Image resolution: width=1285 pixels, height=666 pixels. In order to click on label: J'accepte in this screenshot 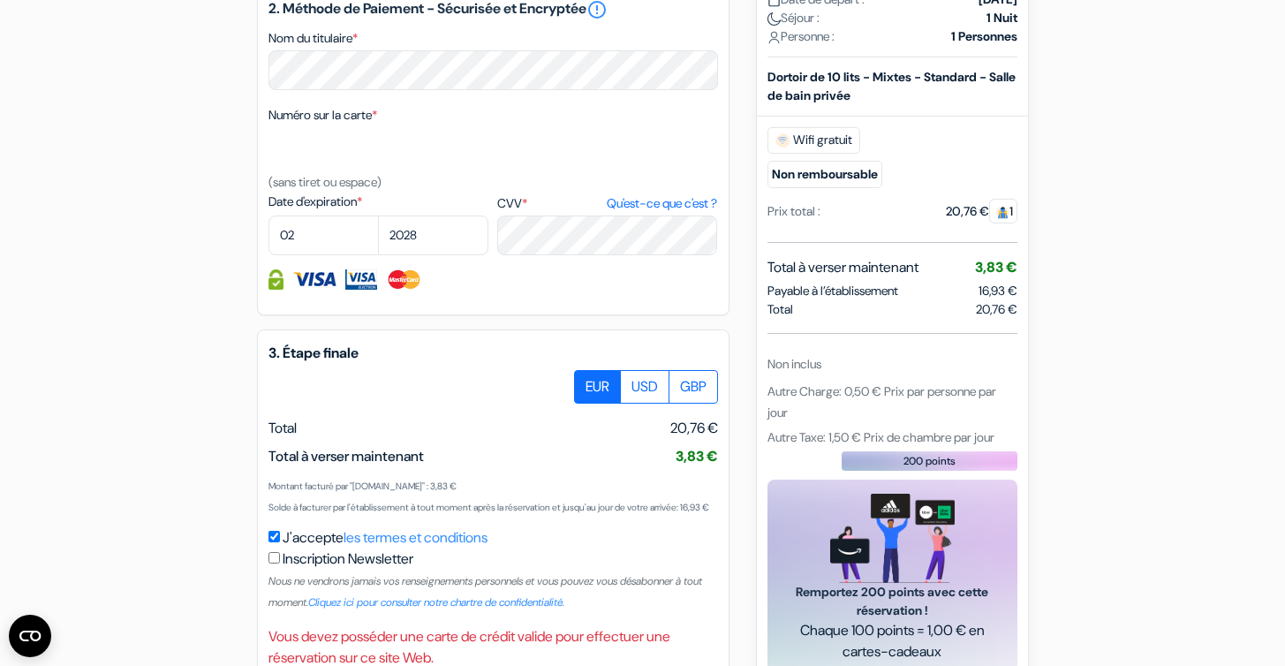, I will do `click(385, 538)`.